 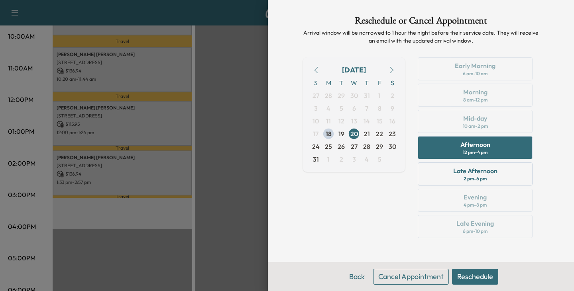 What do you see at coordinates (341, 134) in the screenshot?
I see `span: 19` at bounding box center [341, 134].